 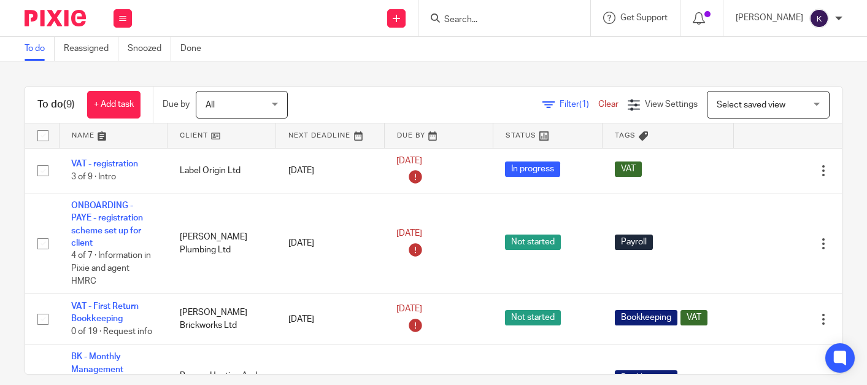 I want to click on span: Bookkeeping, so click(x=646, y=317).